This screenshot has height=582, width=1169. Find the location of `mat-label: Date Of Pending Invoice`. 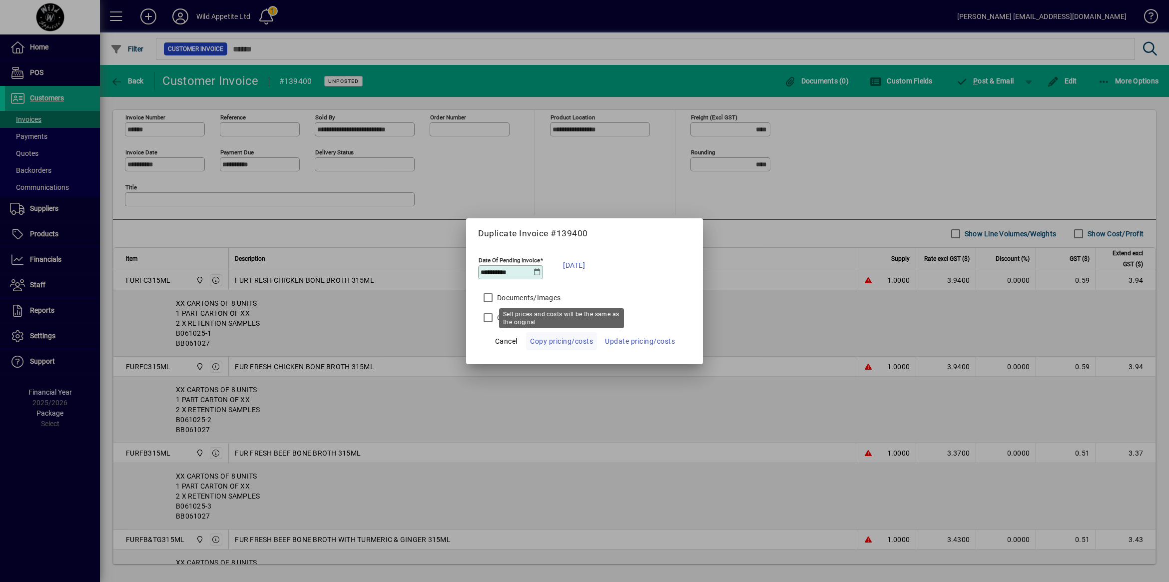

mat-label: Date Of Pending Invoice is located at coordinates (509, 260).